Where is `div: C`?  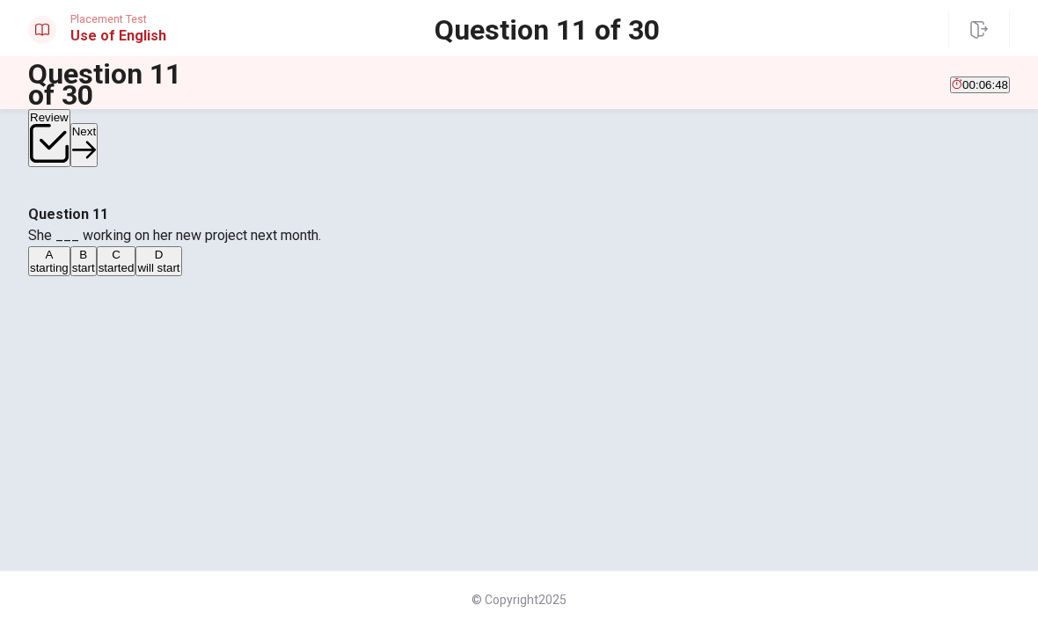 div: C is located at coordinates (116, 254).